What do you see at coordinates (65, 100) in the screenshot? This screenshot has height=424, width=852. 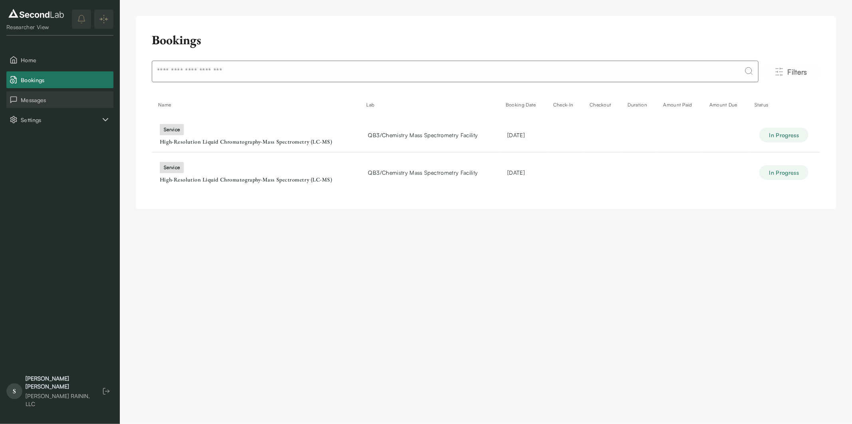 I see `span: Messages` at bounding box center [65, 100].